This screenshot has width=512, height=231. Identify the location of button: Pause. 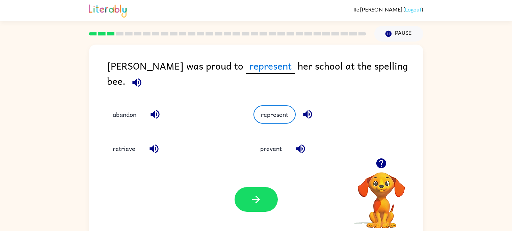
(399, 34).